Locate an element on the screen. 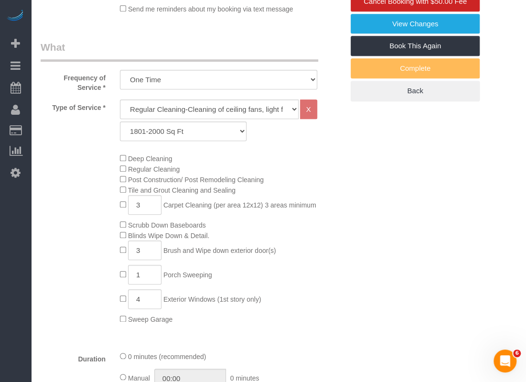 The width and height of the screenshot is (526, 382). span: Sweep Garage is located at coordinates (150, 319).